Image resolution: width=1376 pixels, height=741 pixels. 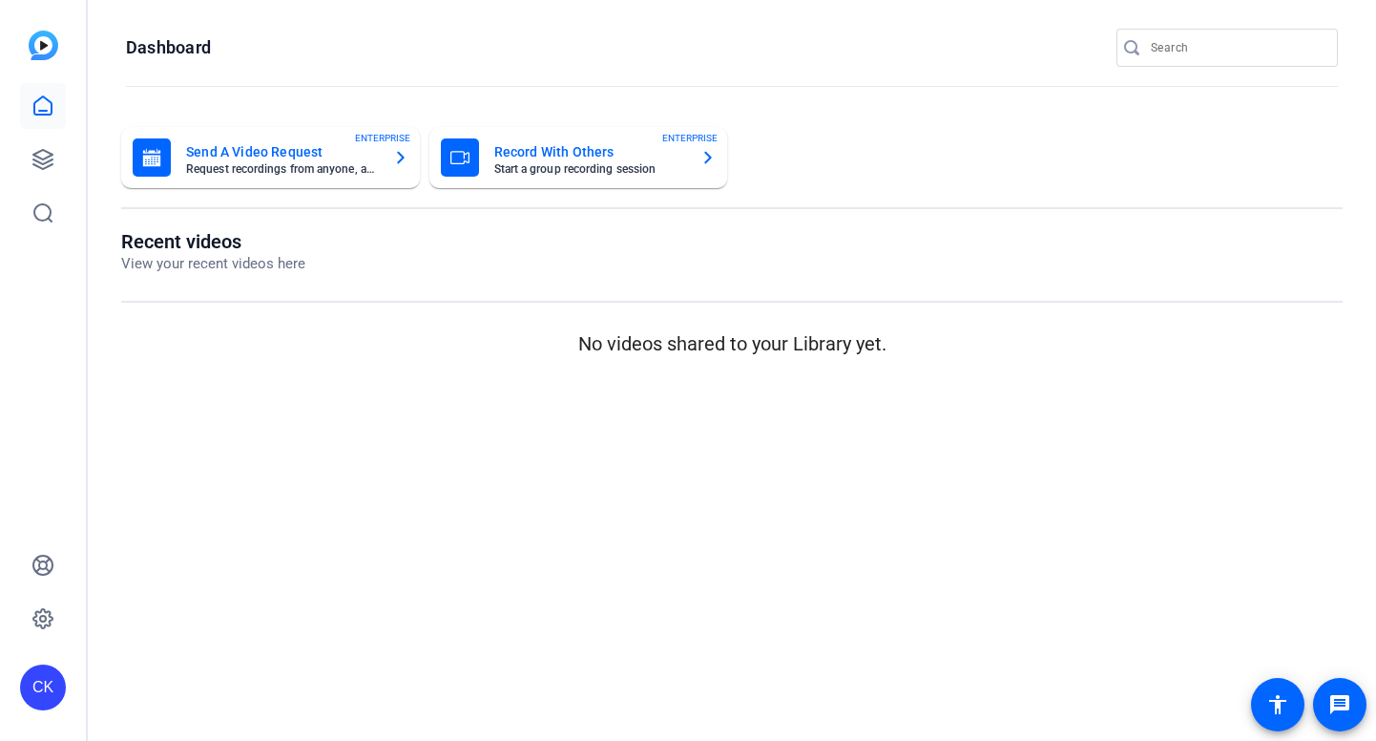 I want to click on h1: Dashboard, so click(x=168, y=48).